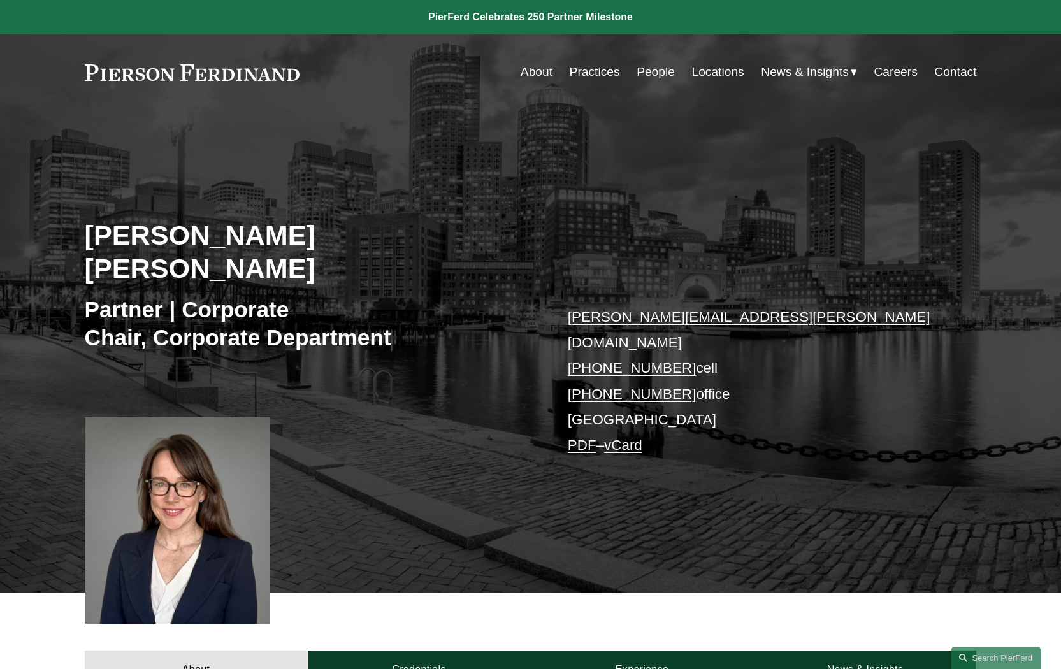 The height and width of the screenshot is (669, 1061). Describe the element at coordinates (805, 72) in the screenshot. I see `span: News & Insights` at that location.